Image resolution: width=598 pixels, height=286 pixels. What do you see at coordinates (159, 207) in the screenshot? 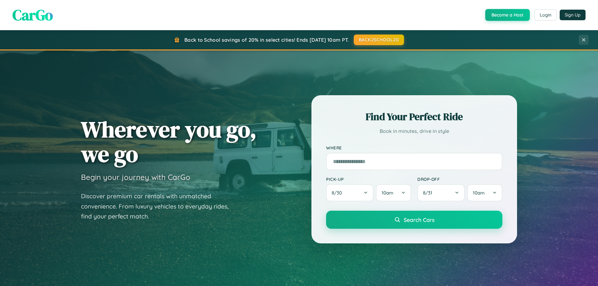
I see `p: Discover premium car rentals with unmatched convenience. From luxury vehicles to everyday rides, ...` at bounding box center [159, 207].